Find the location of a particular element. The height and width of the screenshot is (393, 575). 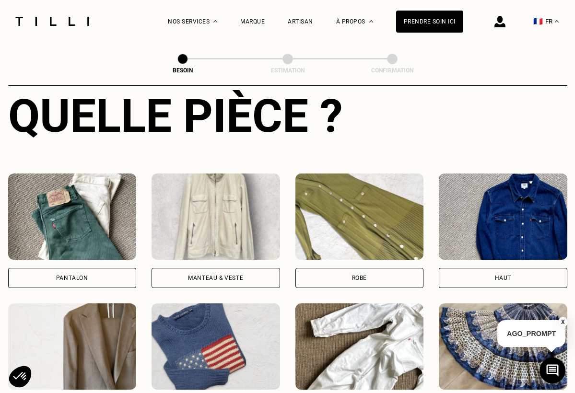

button: X is located at coordinates (563, 322).